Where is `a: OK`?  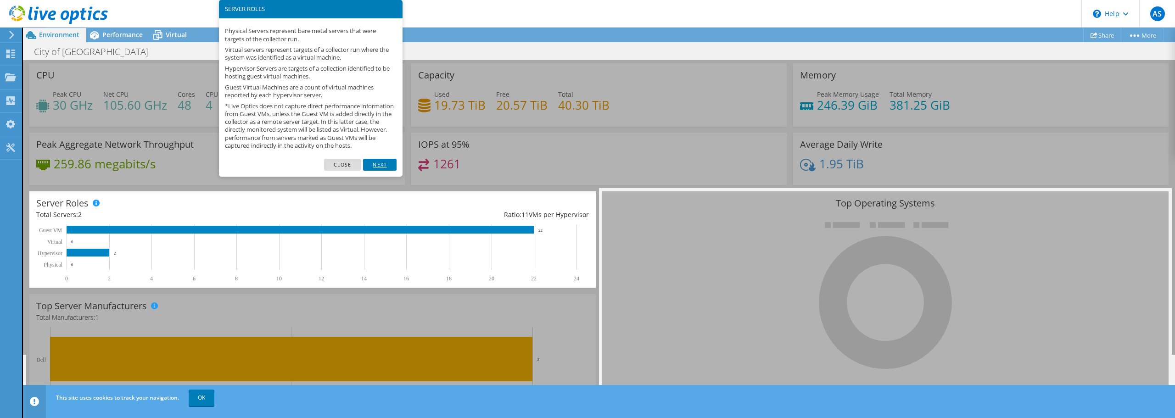 a: OK is located at coordinates (202, 398).